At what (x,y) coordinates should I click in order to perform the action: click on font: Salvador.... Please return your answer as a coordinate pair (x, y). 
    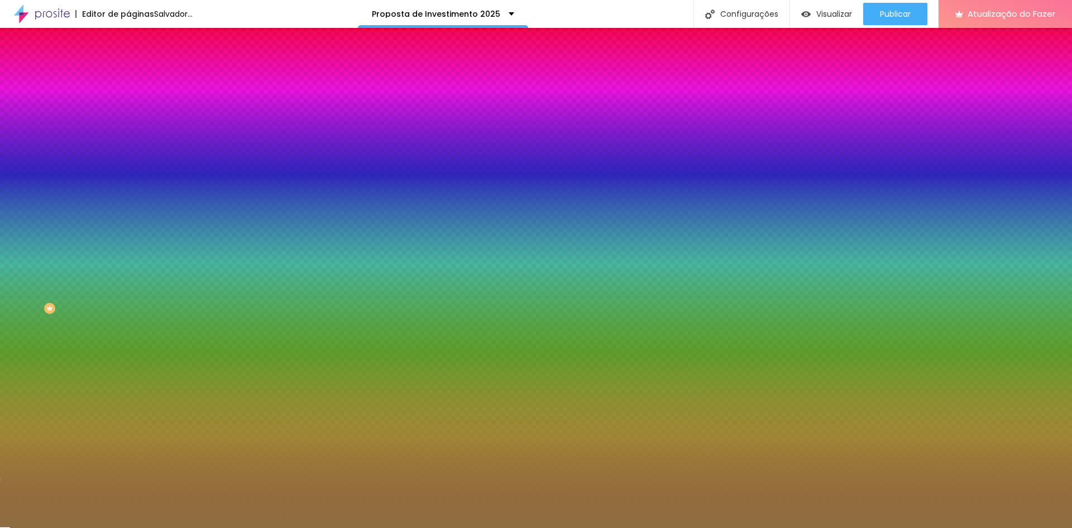
    Looking at the image, I should click on (173, 14).